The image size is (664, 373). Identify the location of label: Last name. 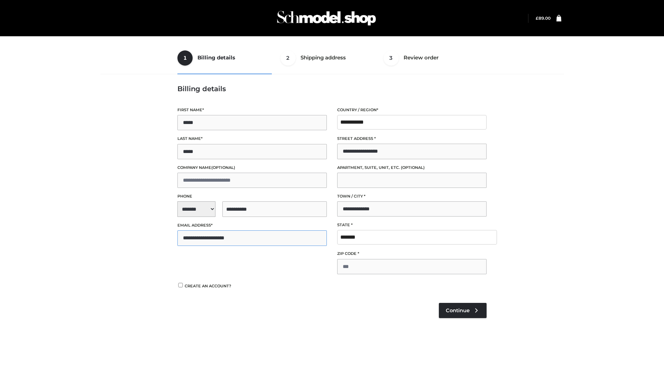
(252, 139).